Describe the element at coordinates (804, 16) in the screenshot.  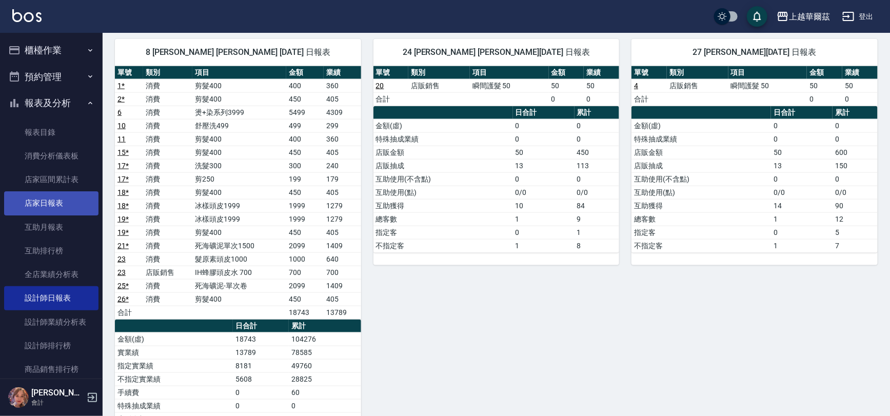
I see `button: 上越華爾茲` at that location.